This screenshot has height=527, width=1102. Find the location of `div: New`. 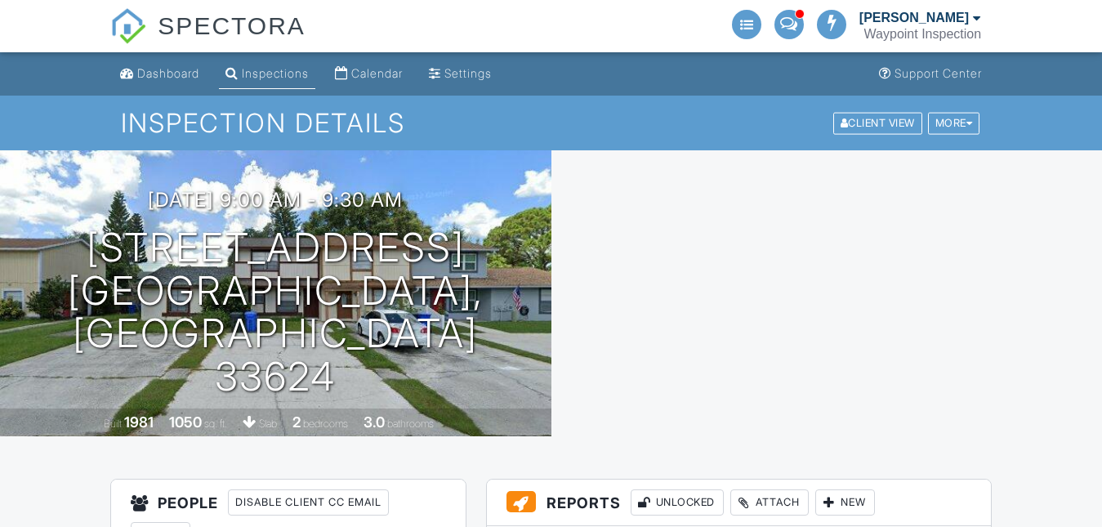

div: New is located at coordinates (845, 502).